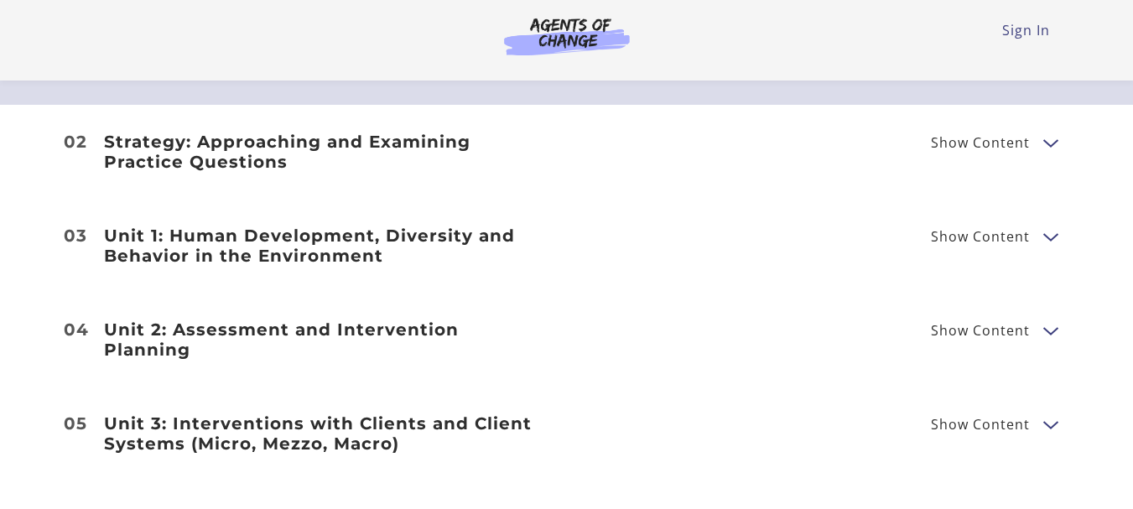 The height and width of the screenshot is (509, 1133). What do you see at coordinates (325, 246) in the screenshot?
I see `h3: Unit 1: Human Development, Diversity and Behavior in the Environment` at bounding box center [325, 246].